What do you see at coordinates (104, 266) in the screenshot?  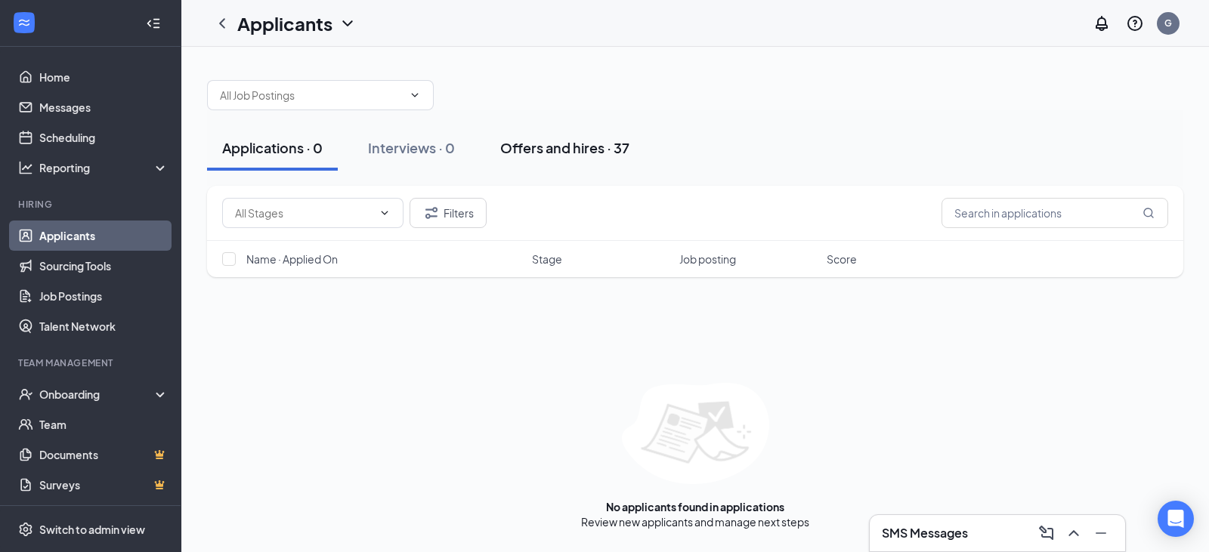 I see `a: Sourcing Tools` at bounding box center [104, 266].